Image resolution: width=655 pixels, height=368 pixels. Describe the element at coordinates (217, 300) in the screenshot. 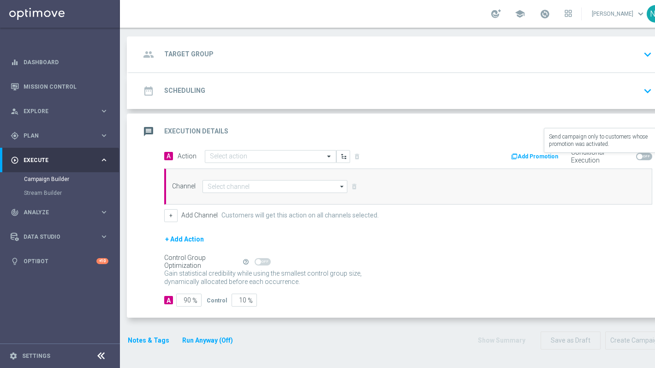

I see `div: Control` at that location.